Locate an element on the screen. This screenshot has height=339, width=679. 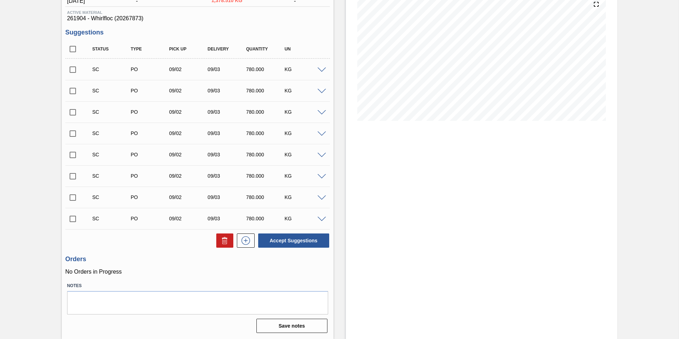
span: Active Material is located at coordinates (197, 12).